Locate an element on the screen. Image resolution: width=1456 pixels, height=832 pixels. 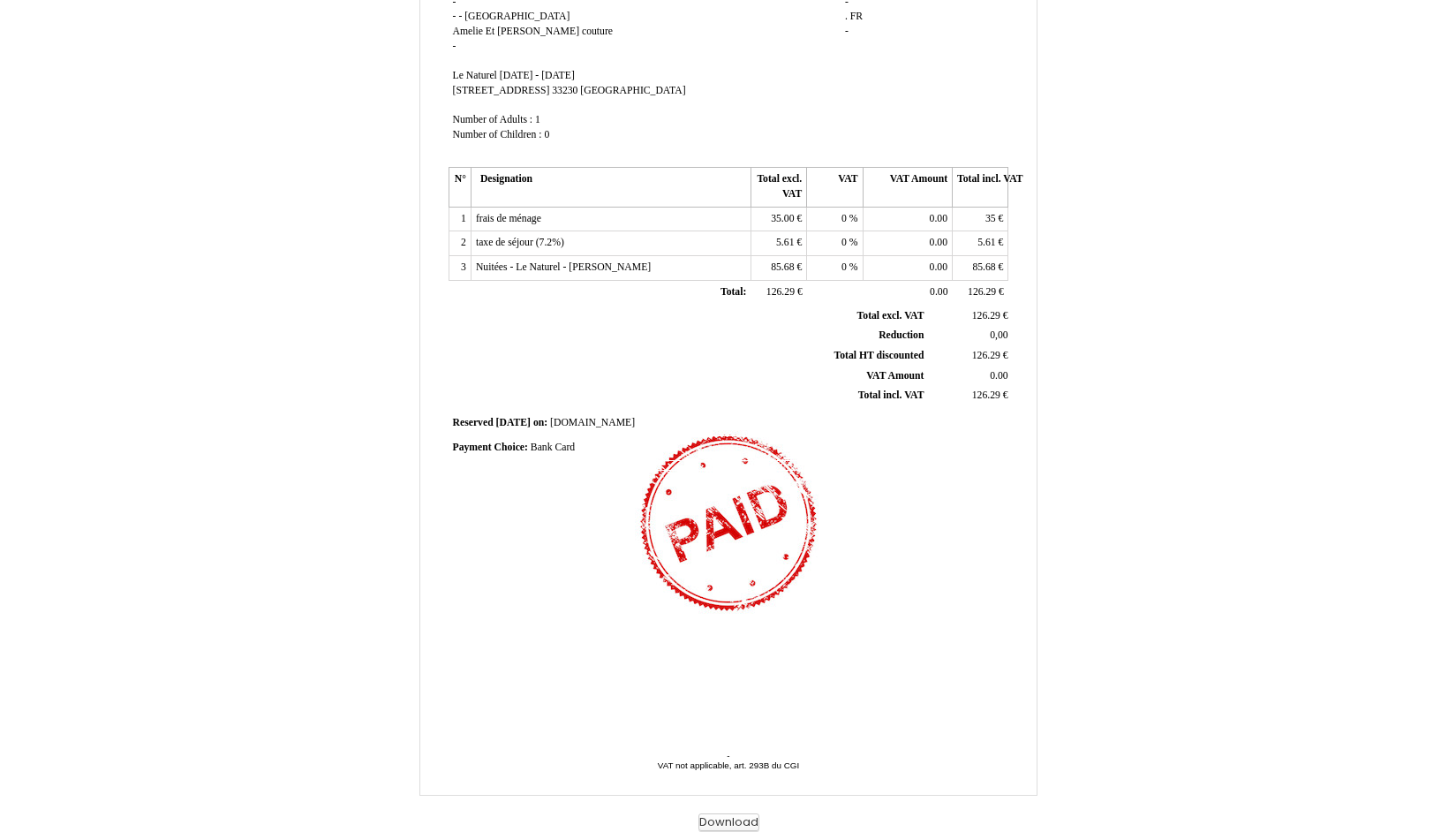
td: 3 is located at coordinates (459, 269).